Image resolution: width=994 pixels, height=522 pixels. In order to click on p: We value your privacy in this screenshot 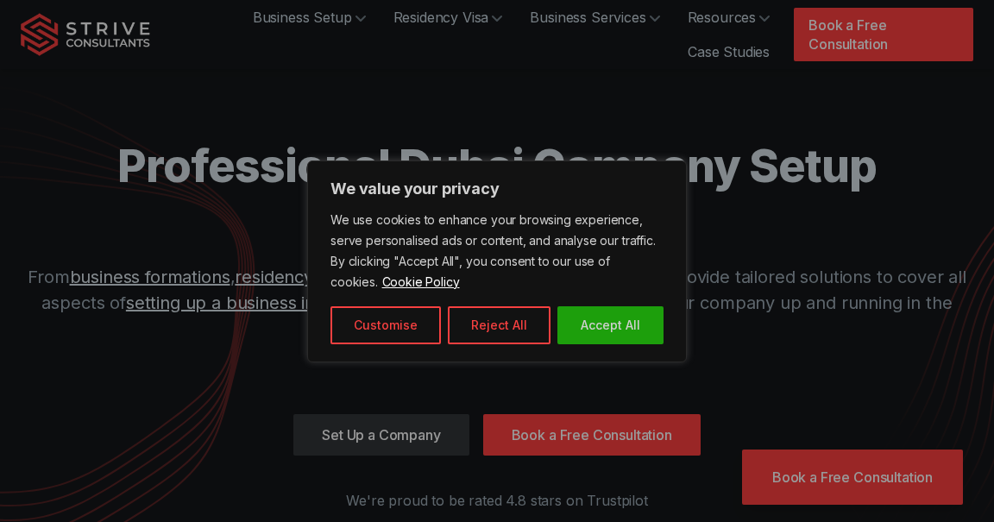, I will do `click(497, 189)`.